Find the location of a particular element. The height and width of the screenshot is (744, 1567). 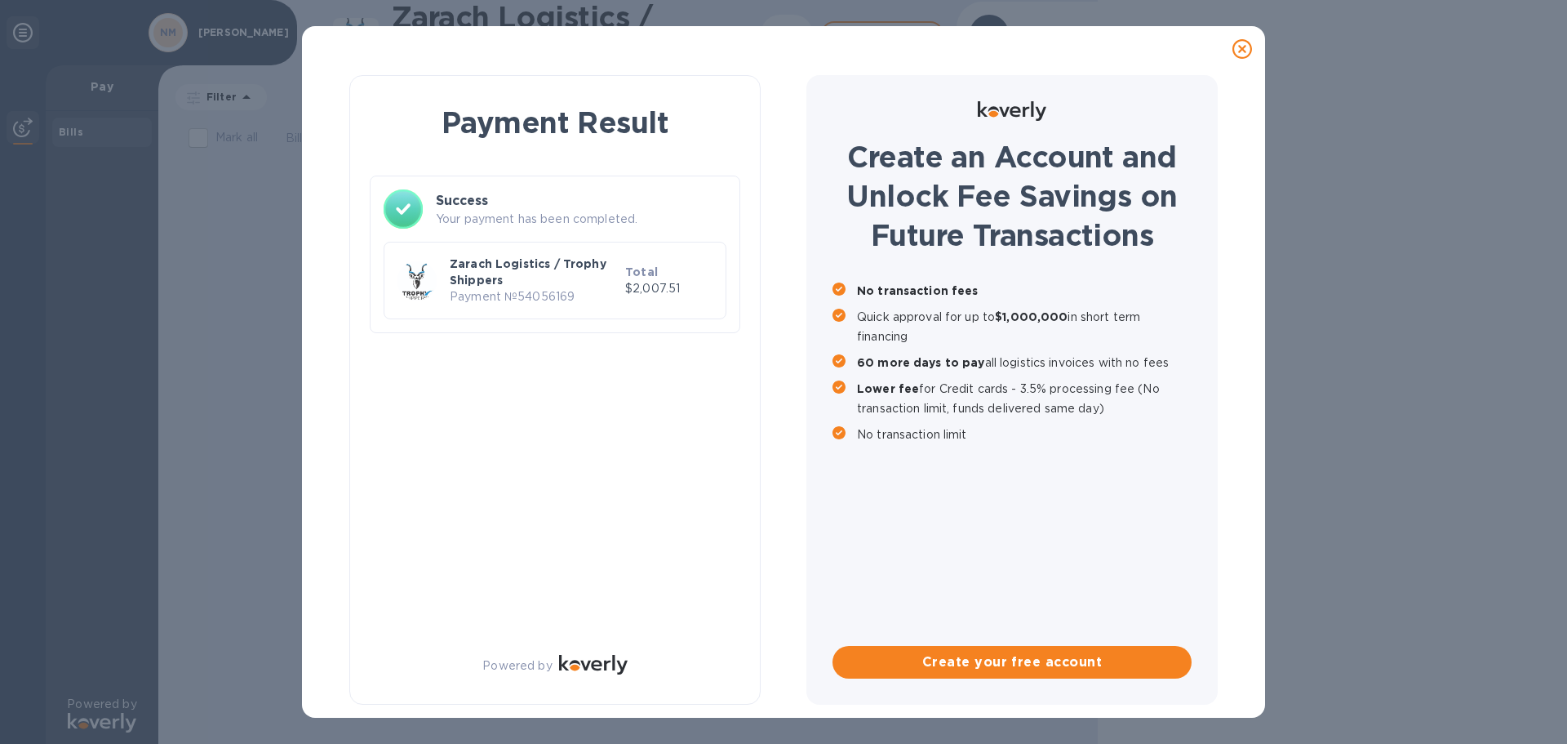

b: Lower fee is located at coordinates (888, 388).